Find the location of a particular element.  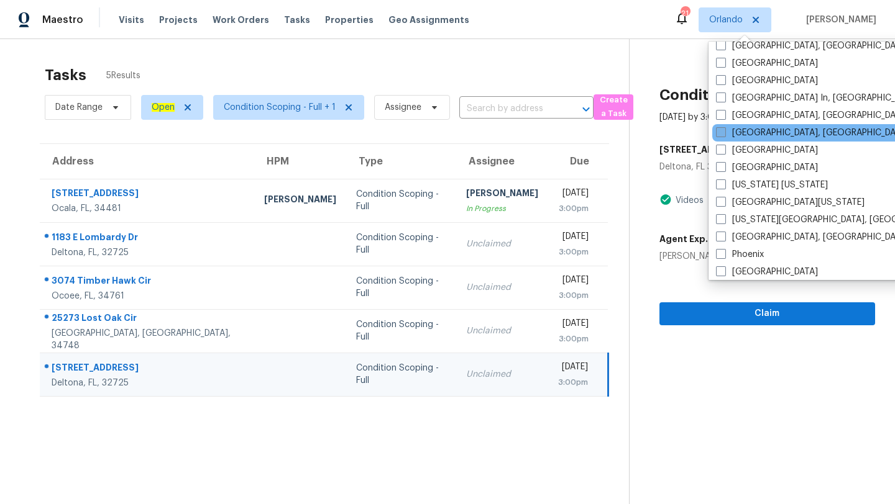

div: 21 is located at coordinates (685, 14).